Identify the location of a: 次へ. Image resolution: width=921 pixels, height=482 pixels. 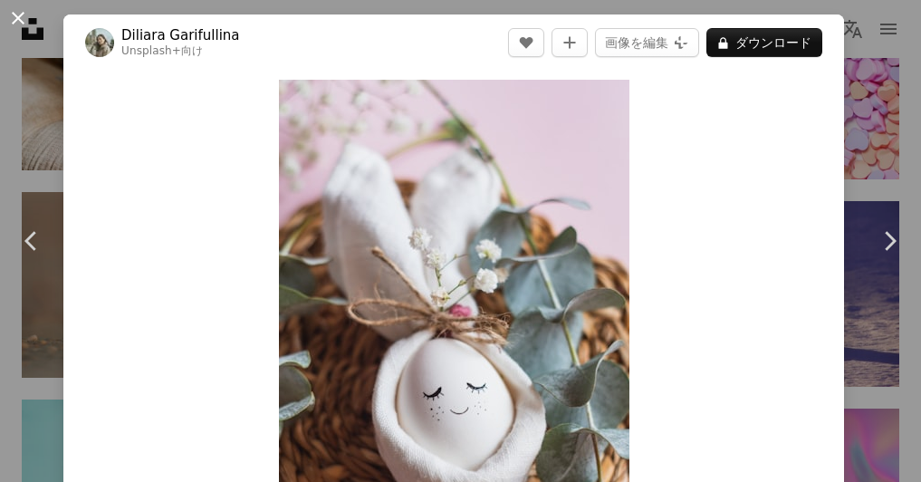
(890, 241).